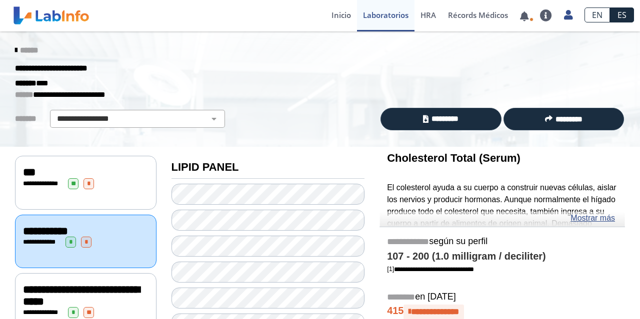 This screenshot has height=319, width=640. Describe the element at coordinates (428, 15) in the screenshot. I see `span: HRA` at that location.